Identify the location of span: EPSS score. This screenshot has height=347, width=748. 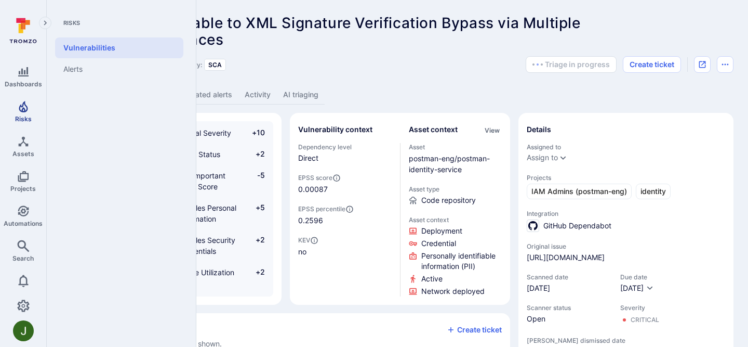
(345, 178).